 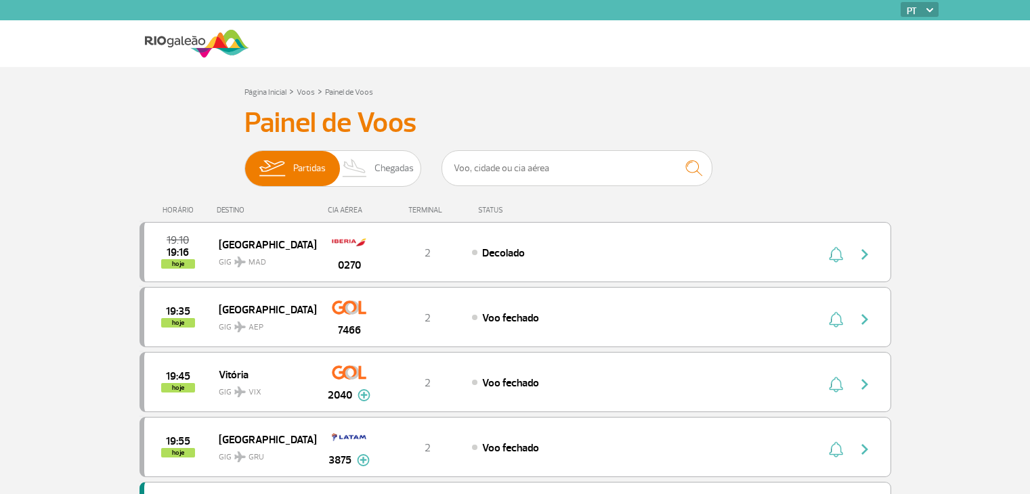 I want to click on span: 3875, so click(x=340, y=460).